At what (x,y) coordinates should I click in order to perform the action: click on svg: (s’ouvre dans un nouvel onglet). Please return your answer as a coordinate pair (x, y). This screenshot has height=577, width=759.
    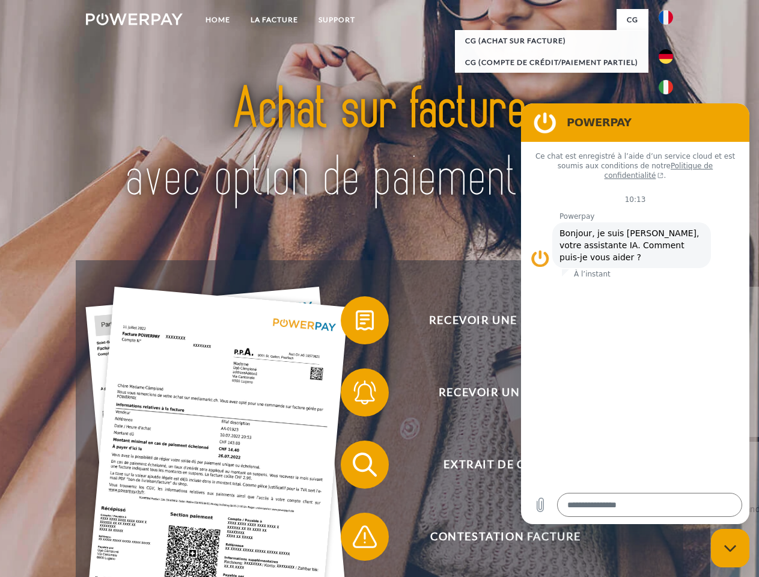
    Looking at the image, I should click on (138, 72).